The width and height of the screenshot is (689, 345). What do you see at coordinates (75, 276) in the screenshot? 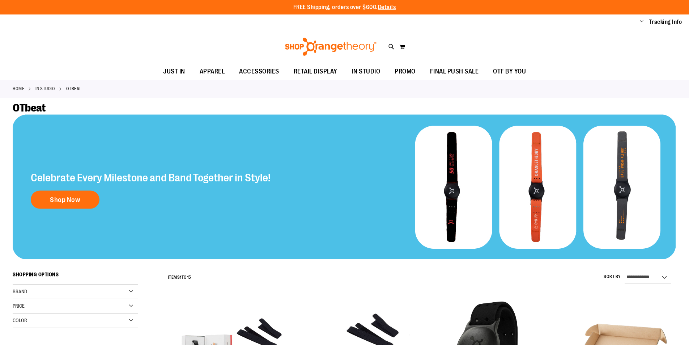
I see `strong: Shopping Options` at bounding box center [75, 276].